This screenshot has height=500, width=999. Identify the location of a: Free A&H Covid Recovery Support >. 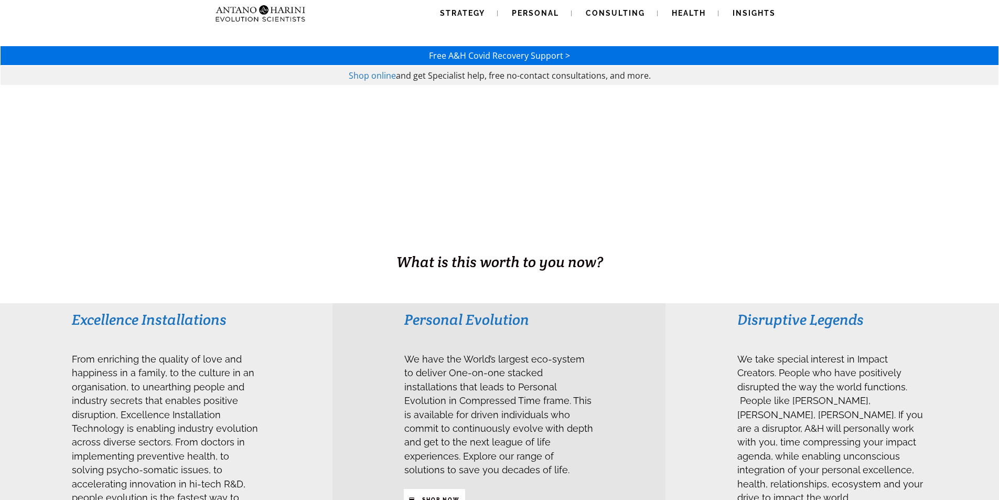
(499, 56).